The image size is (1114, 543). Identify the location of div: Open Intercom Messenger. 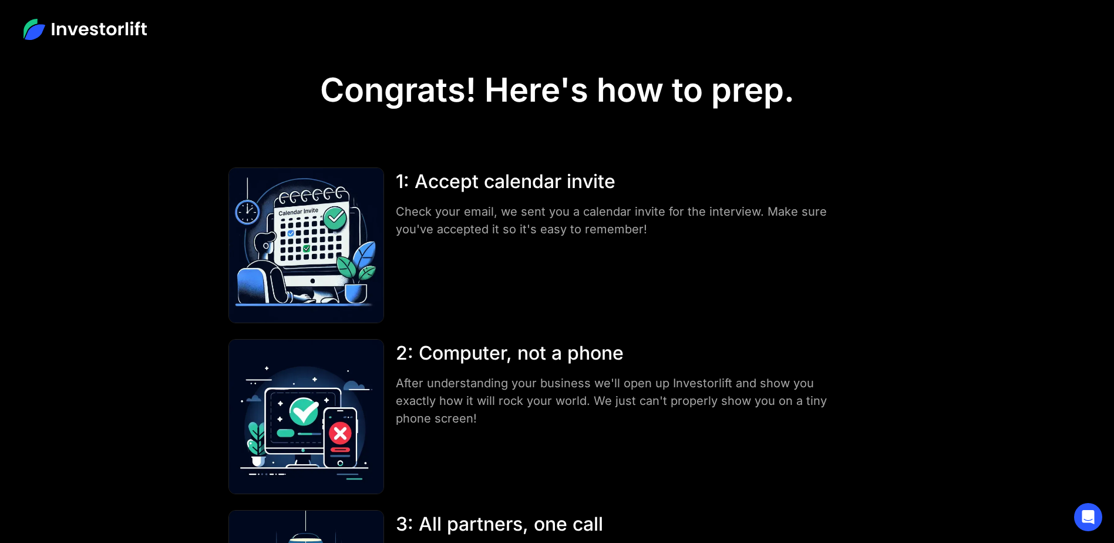
(1088, 517).